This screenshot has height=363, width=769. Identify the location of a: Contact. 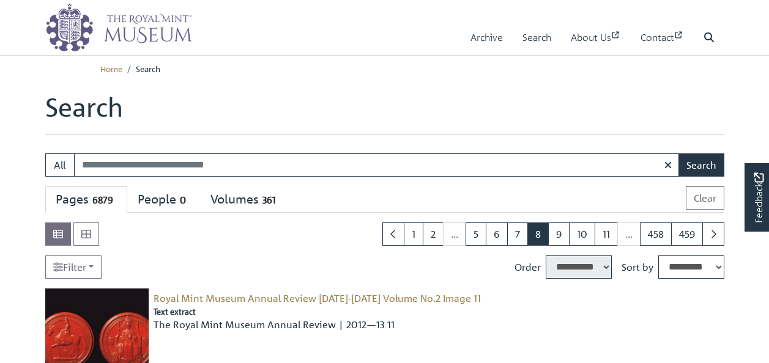
(662, 37).